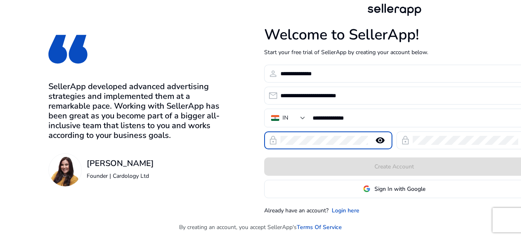 The width and height of the screenshot is (521, 238). I want to click on span: person, so click(273, 74).